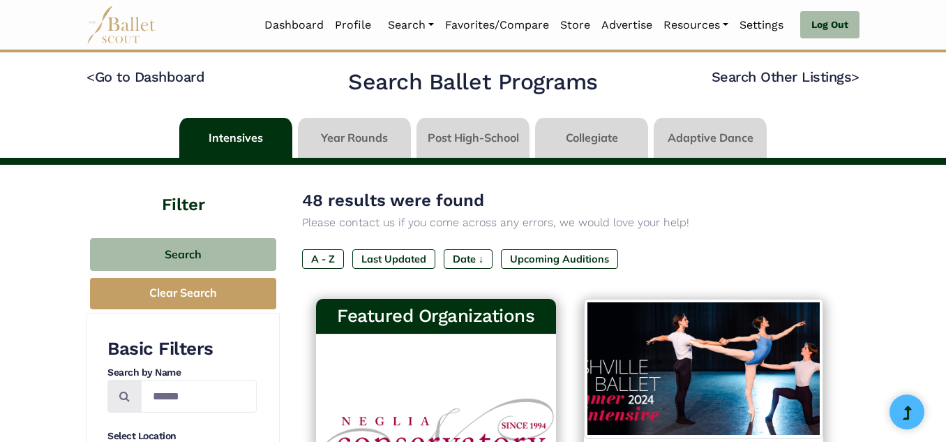 This screenshot has width=946, height=442. Describe the element at coordinates (182, 372) in the screenshot. I see `h4: Search by Name` at that location.